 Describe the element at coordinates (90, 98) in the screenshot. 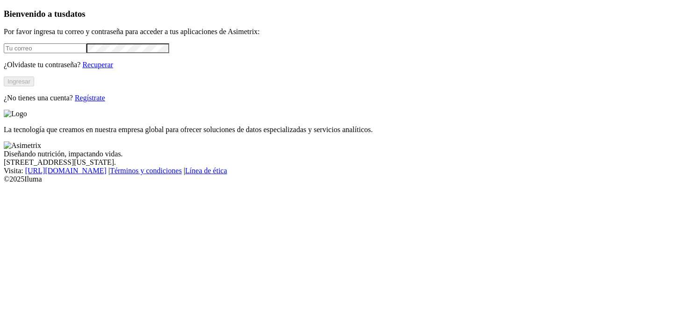

I see `a: Regístrate` at that location.